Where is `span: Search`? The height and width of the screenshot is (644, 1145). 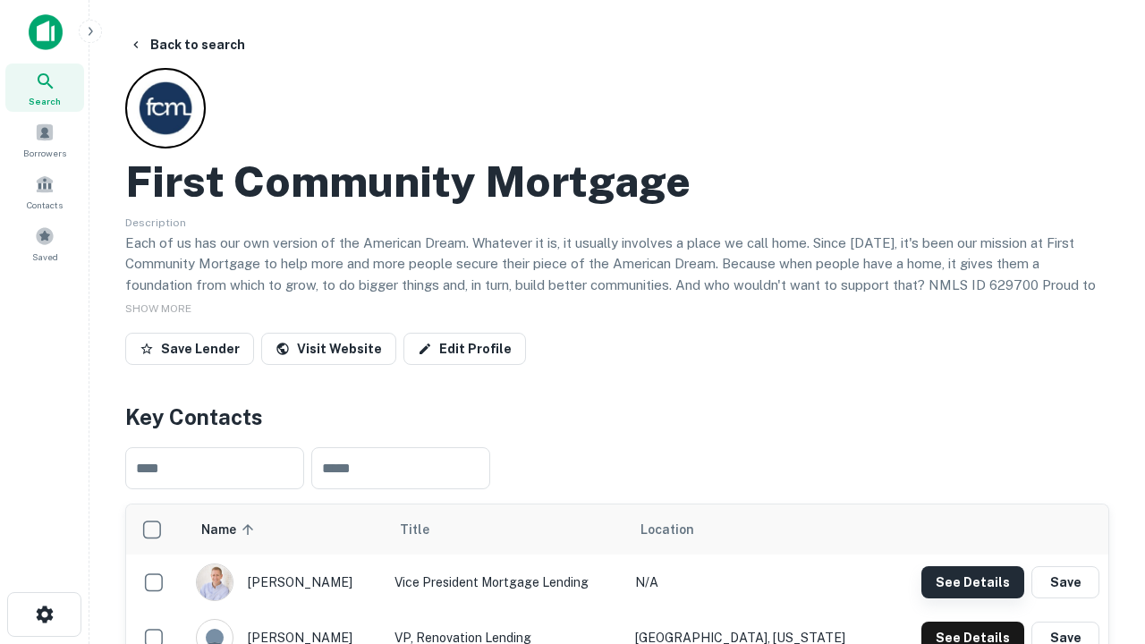 span: Search is located at coordinates (45, 101).